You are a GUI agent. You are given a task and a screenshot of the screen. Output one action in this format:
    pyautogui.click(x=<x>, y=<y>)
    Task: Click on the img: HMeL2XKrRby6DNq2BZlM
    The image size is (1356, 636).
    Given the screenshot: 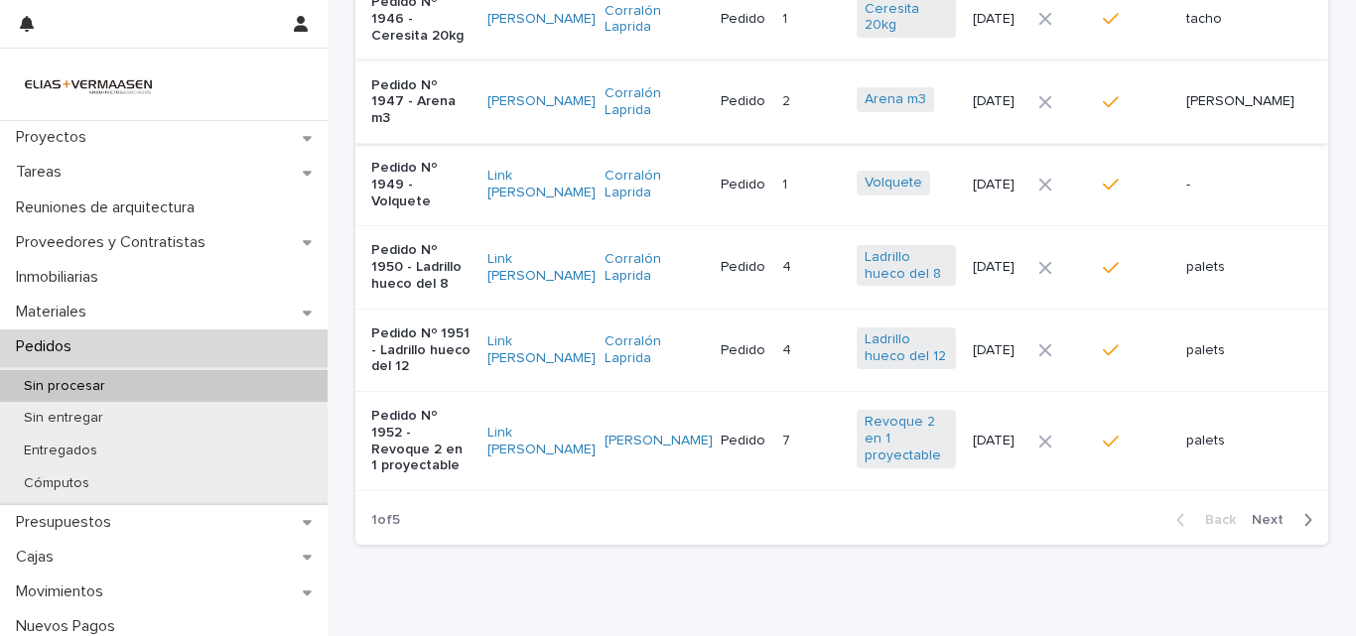 What is the action you would take?
    pyautogui.click(x=88, y=84)
    